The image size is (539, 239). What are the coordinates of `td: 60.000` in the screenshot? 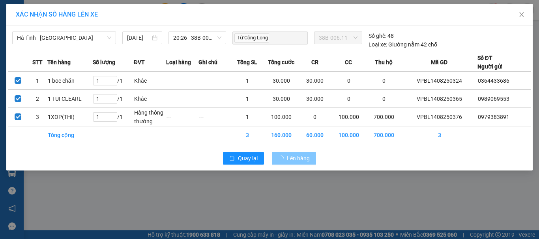 It's located at (315, 135).